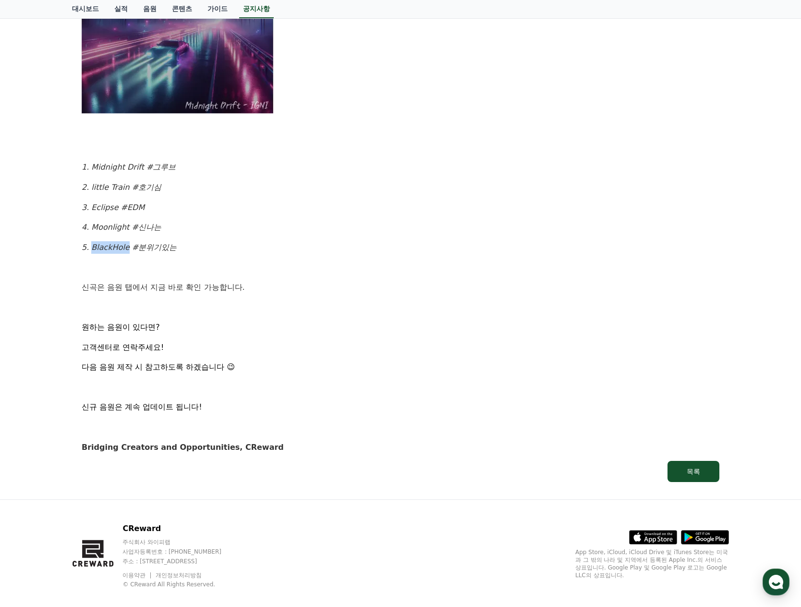 The height and width of the screenshot is (607, 801). What do you see at coordinates (179, 575) in the screenshot?
I see `a: 개인정보처리방침` at bounding box center [179, 575].